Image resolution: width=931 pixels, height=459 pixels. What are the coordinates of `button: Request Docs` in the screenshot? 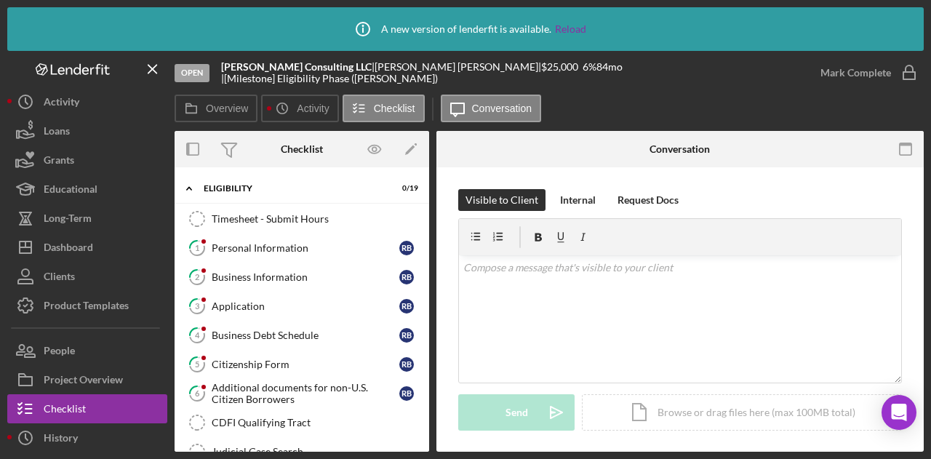 It's located at (648, 200).